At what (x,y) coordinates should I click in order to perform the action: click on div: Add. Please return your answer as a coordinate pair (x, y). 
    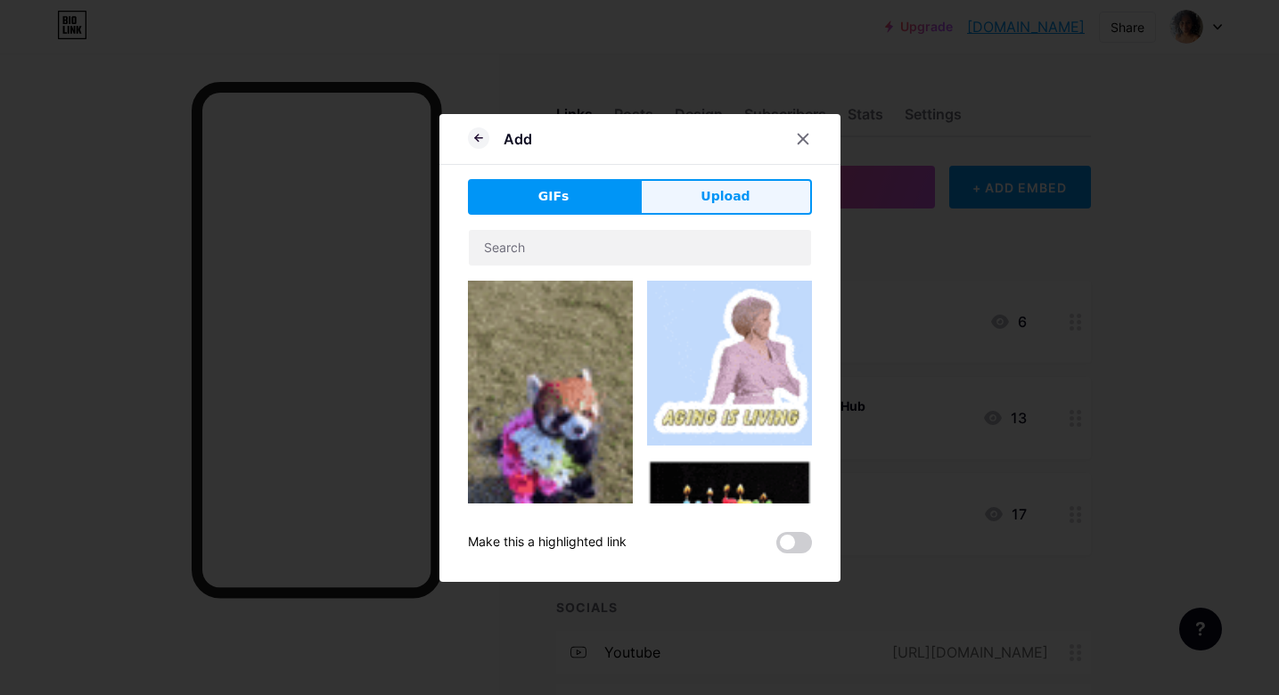
    Looking at the image, I should click on (518, 139).